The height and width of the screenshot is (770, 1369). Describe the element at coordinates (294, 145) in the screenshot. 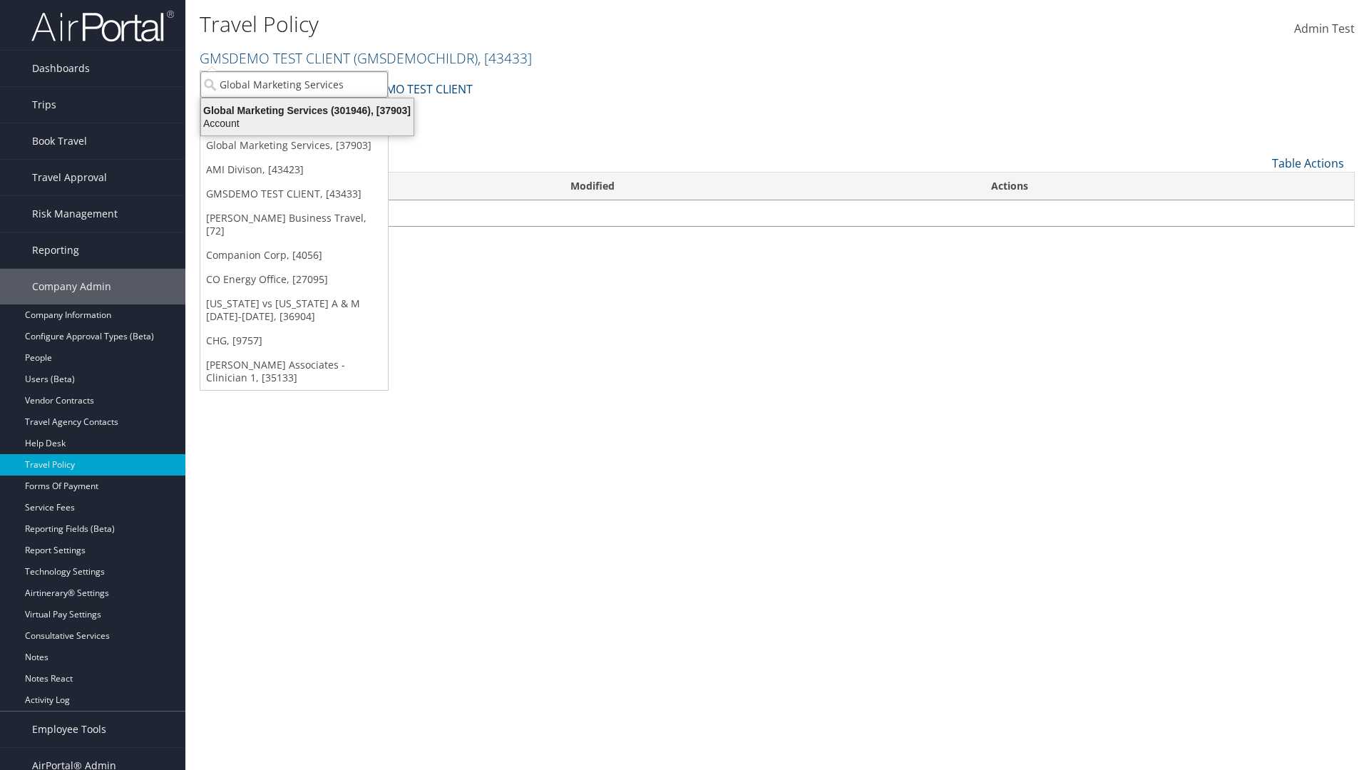

I see `a: Global Marketing Services, [37903]` at that location.